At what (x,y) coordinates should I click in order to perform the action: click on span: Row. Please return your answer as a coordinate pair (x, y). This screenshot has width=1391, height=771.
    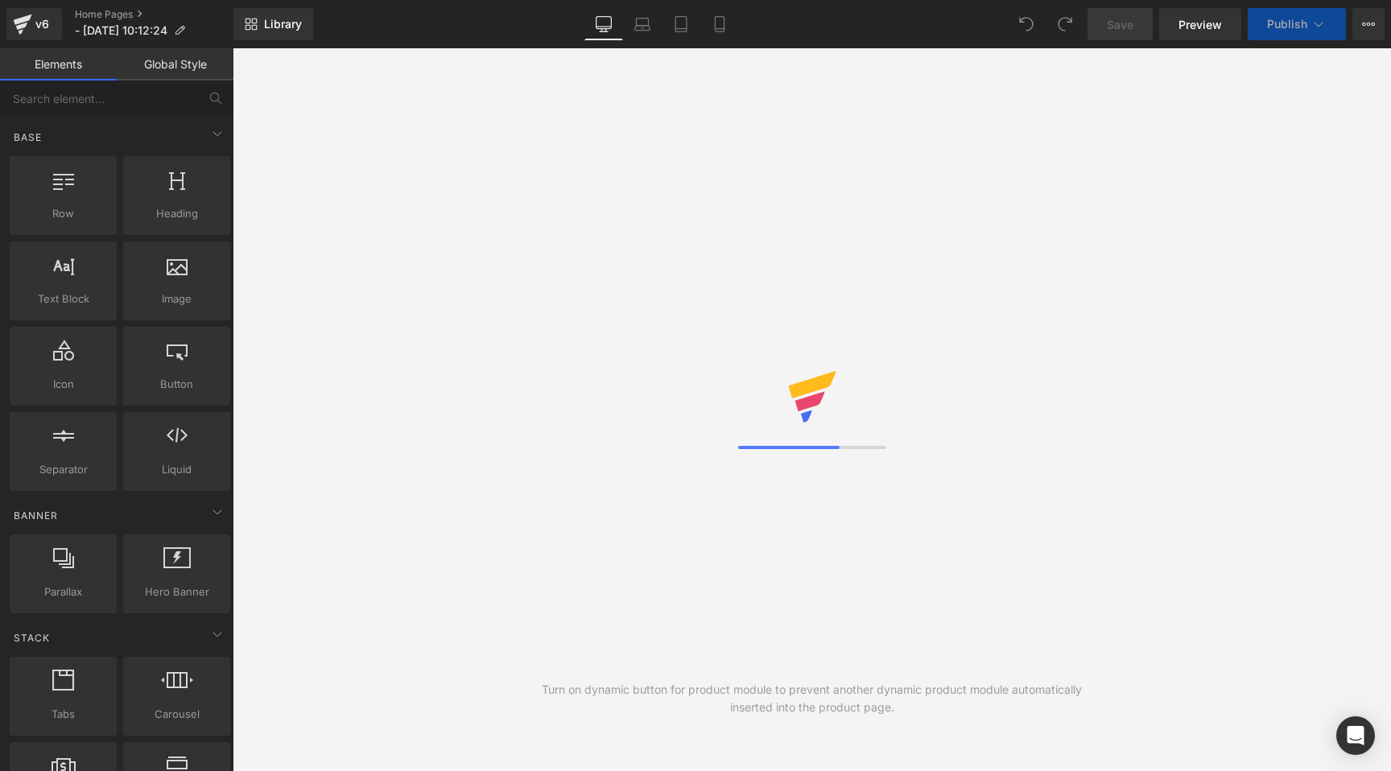
    Looking at the image, I should click on (63, 213).